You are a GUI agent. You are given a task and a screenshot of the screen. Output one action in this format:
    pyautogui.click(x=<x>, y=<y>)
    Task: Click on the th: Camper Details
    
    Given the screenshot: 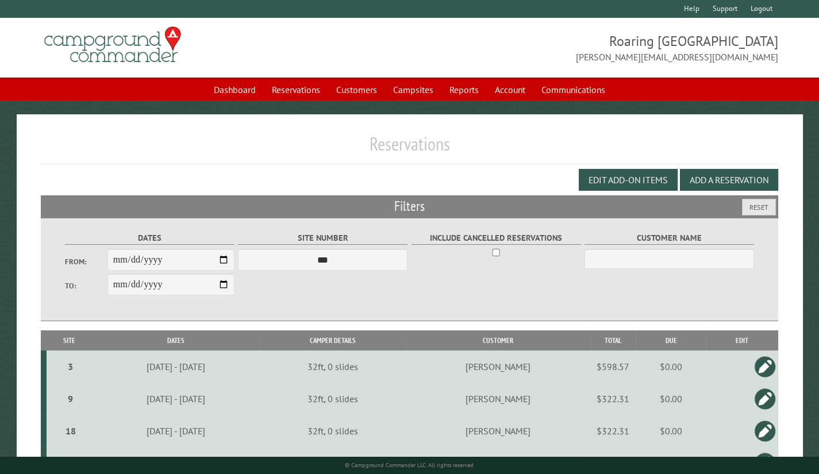 What is the action you would take?
    pyautogui.click(x=332, y=340)
    